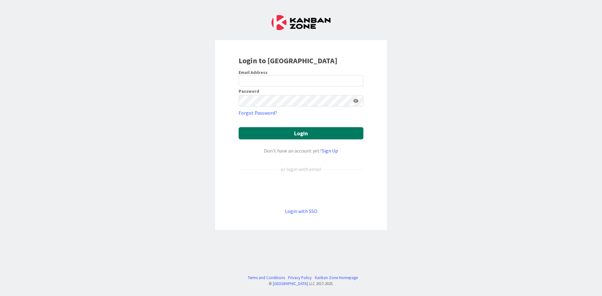 The image size is (602, 296). I want to click on label: Email Address, so click(253, 72).